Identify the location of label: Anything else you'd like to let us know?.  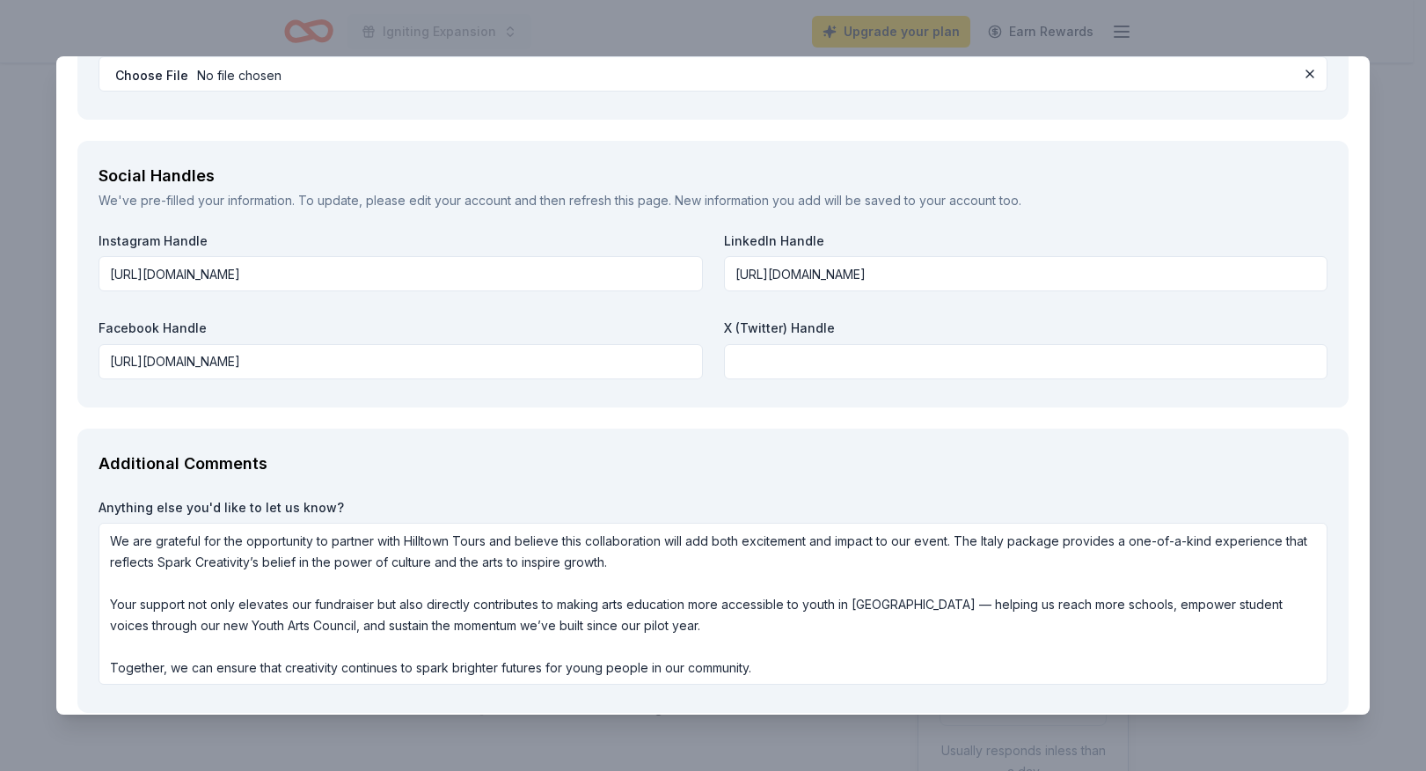
(713, 508).